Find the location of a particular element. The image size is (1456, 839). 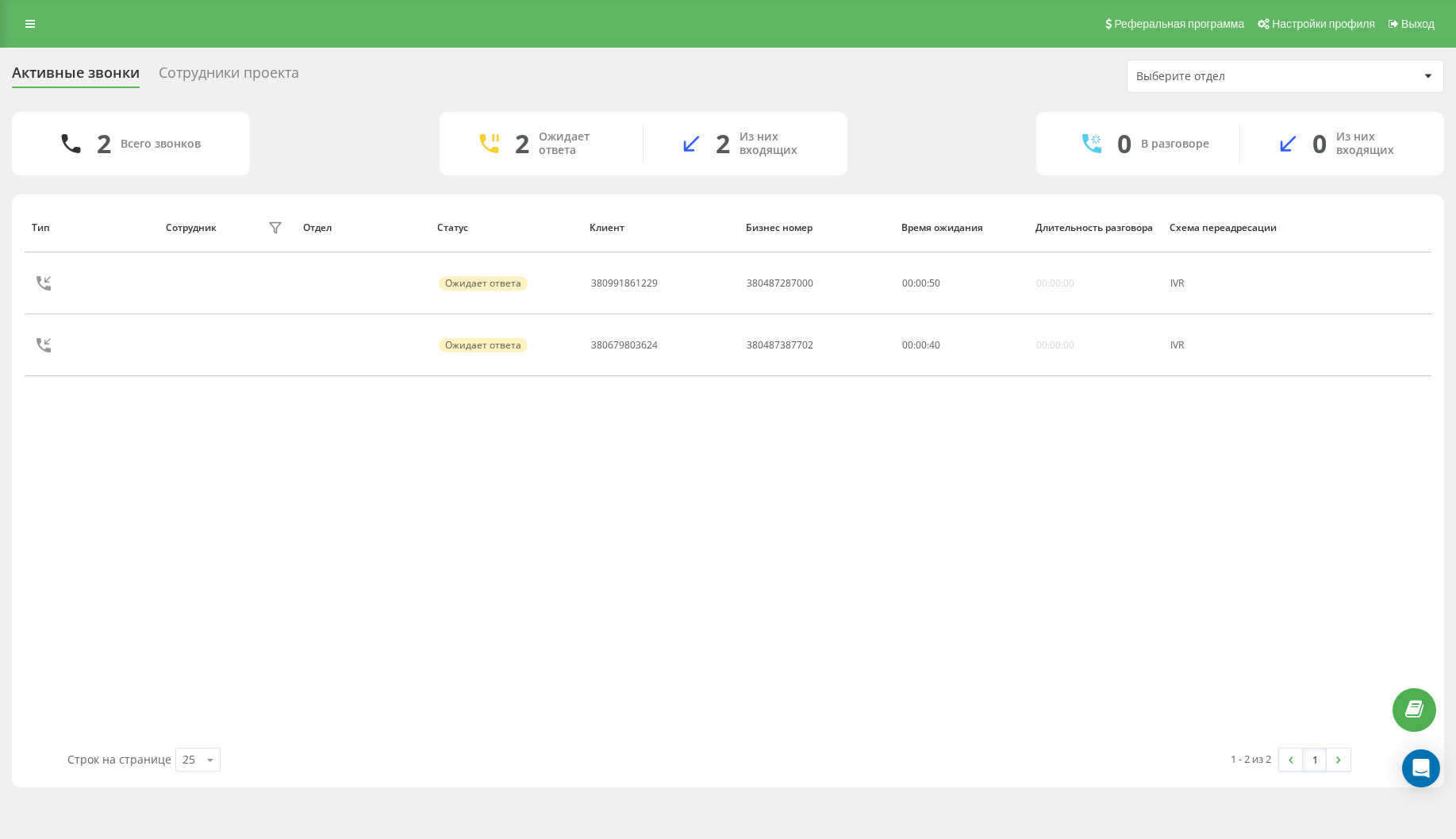

span: Выход is located at coordinates (1418, 24).